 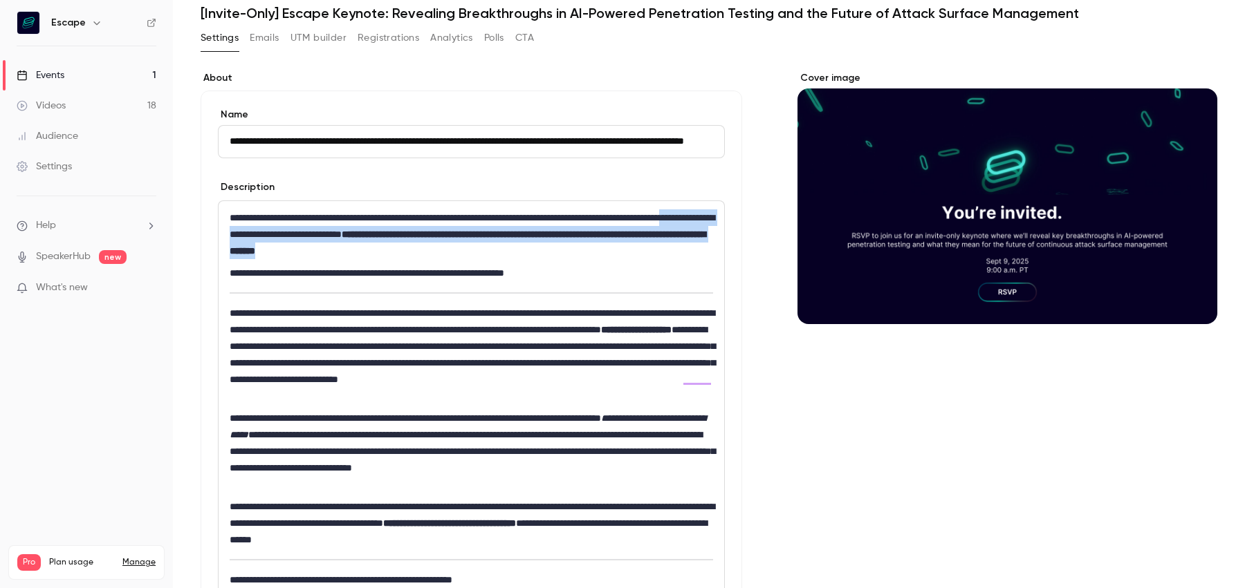 What do you see at coordinates (63, 257) in the screenshot?
I see `a: SpeakerHub` at bounding box center [63, 257].